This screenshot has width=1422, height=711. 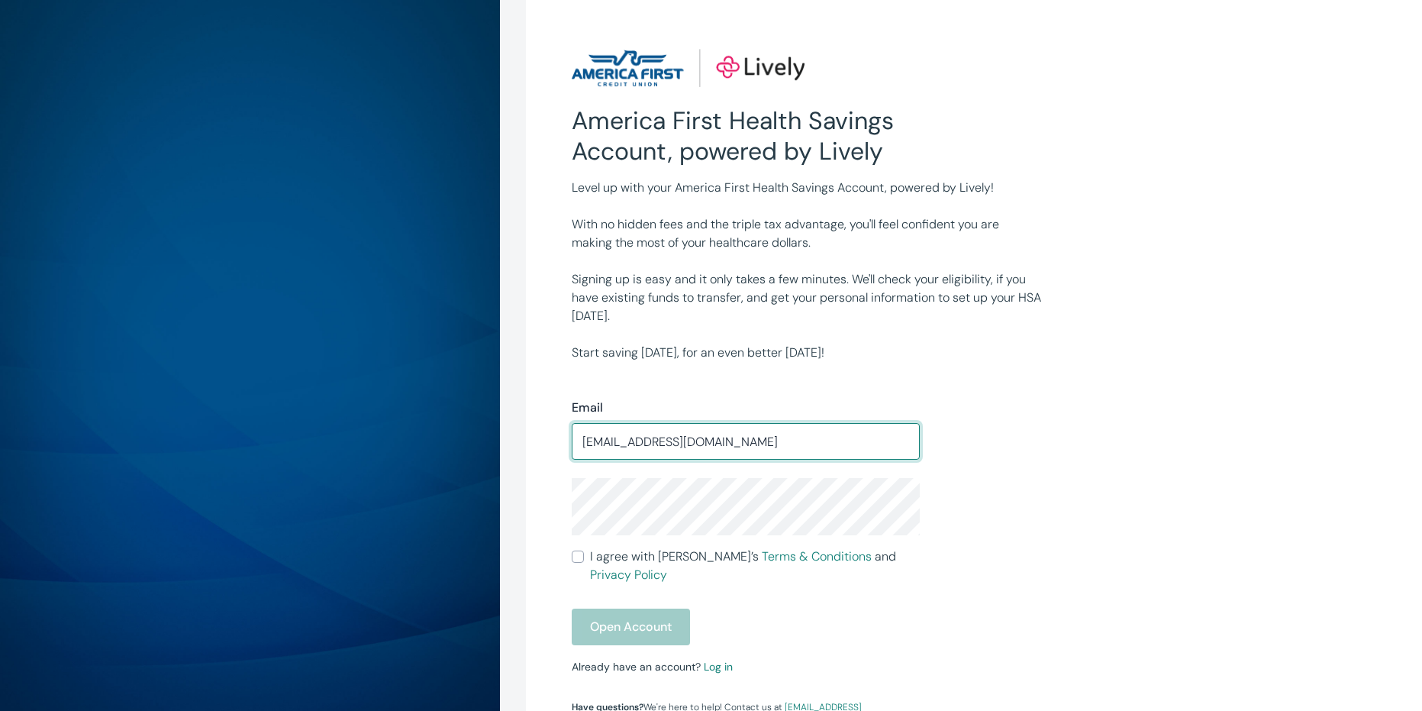 I want to click on img: Lively, so click(x=688, y=68).